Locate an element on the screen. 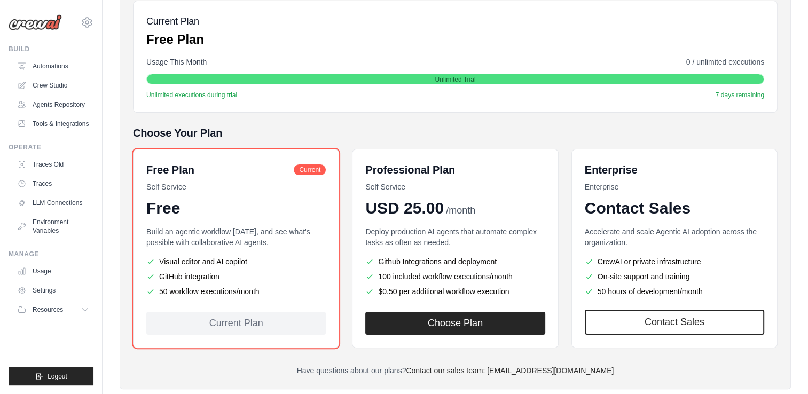 The width and height of the screenshot is (808, 394). h5: Current Plan is located at coordinates (175, 21).